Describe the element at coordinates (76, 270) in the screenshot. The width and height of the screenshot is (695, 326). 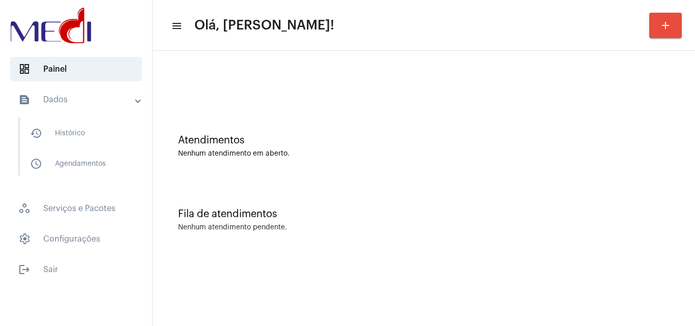
I see `span: Sair` at that location.